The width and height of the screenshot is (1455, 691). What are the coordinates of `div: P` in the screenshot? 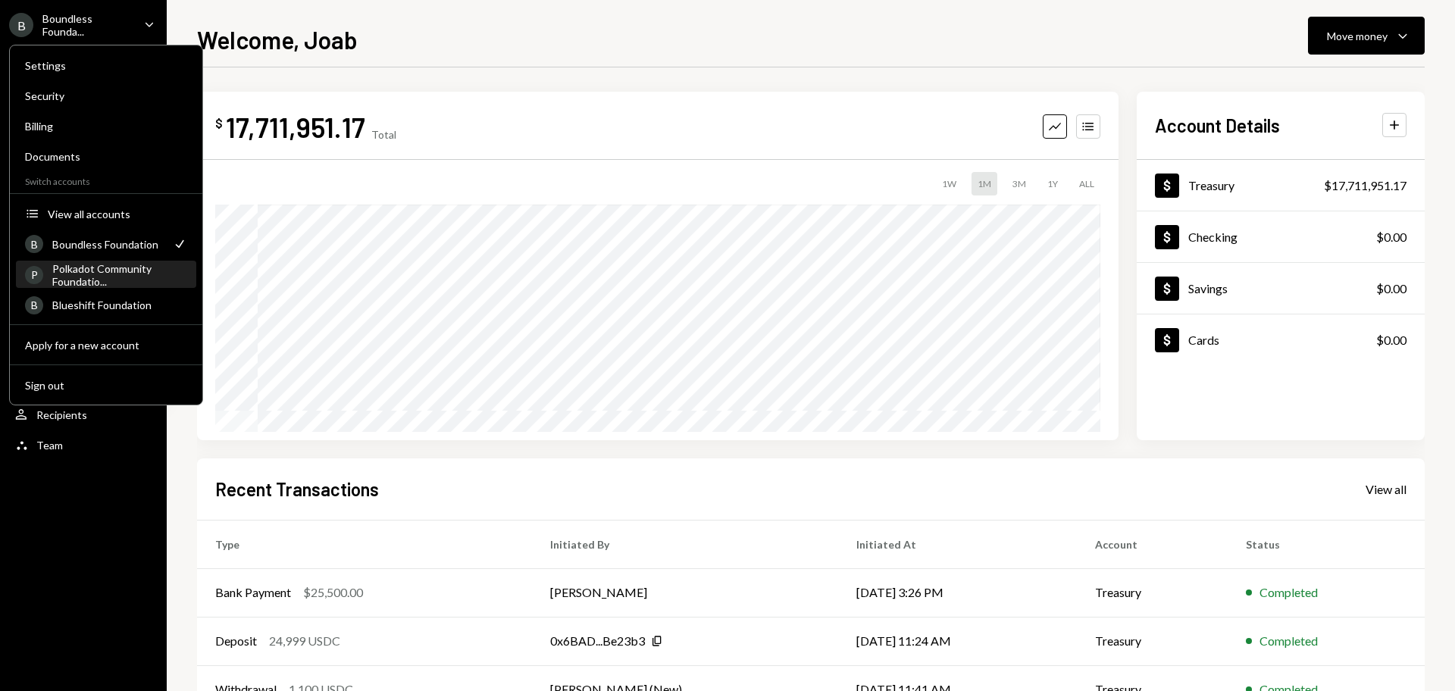 It's located at (34, 275).